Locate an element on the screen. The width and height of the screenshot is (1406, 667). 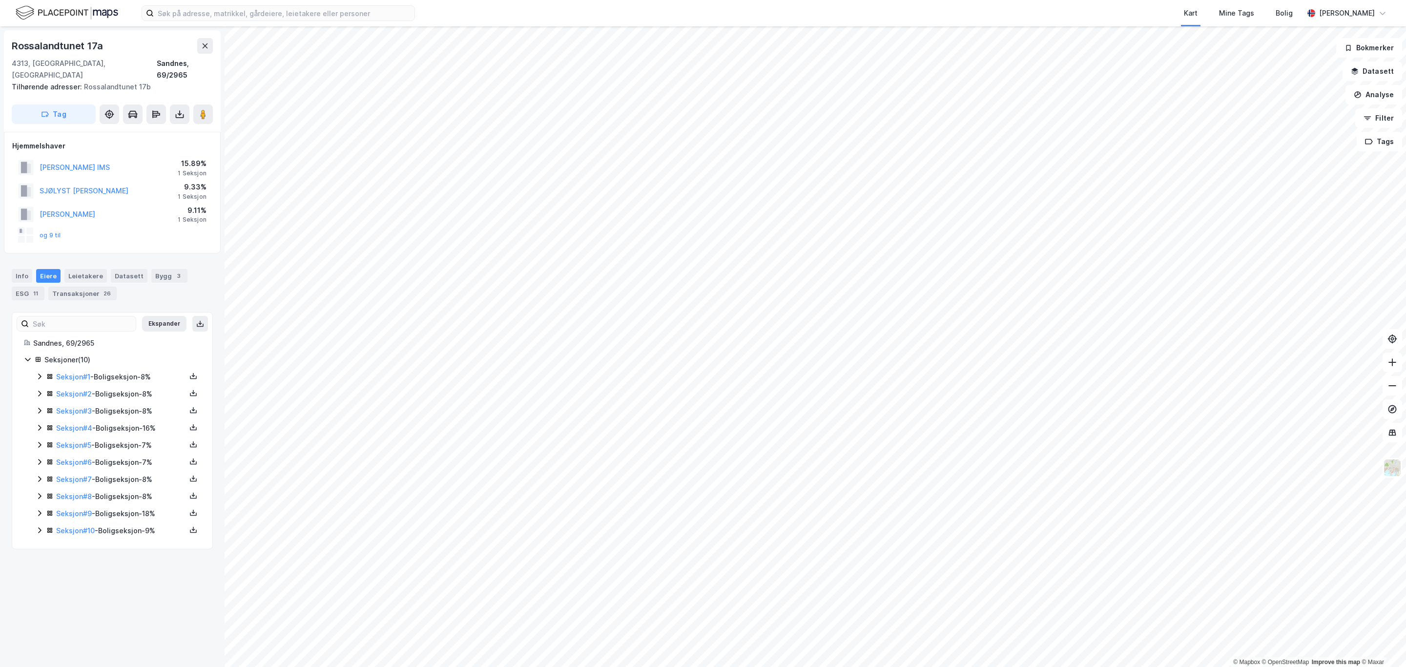
div: Leietakere is located at coordinates (85, 276).